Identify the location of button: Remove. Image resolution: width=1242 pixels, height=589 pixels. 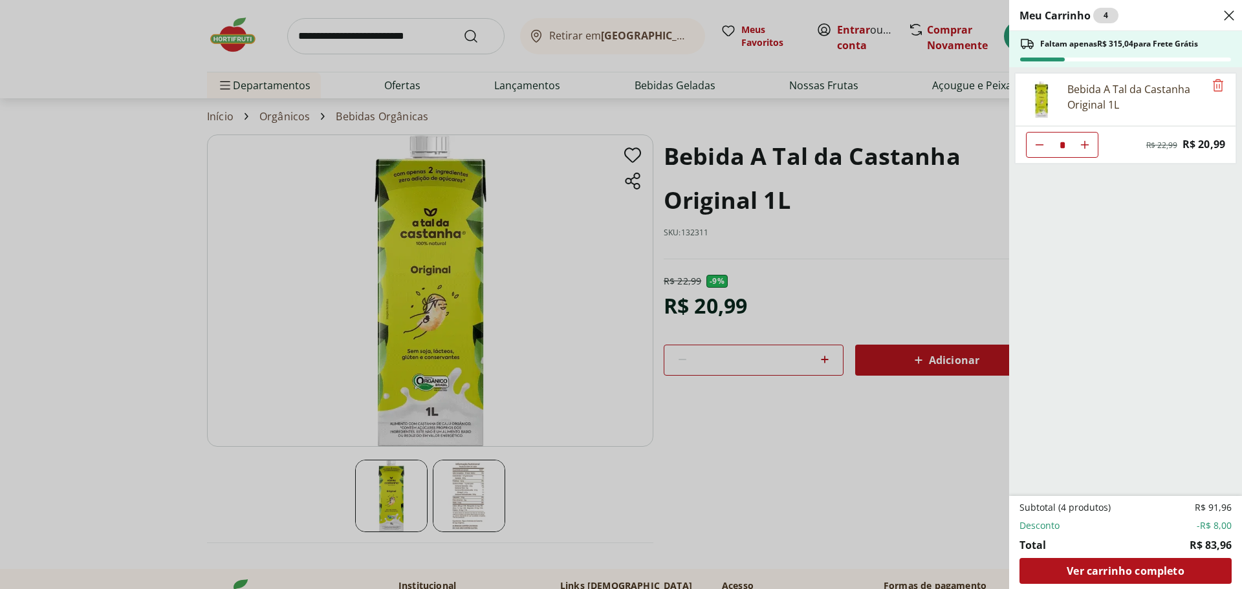
(1218, 86).